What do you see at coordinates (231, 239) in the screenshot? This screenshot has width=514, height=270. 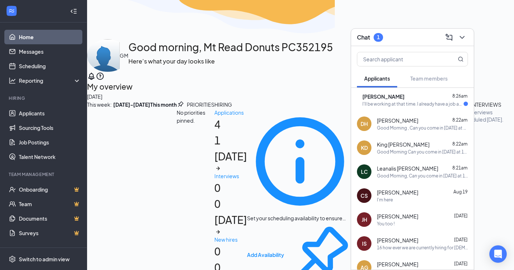 I see `div: New hires` at bounding box center [231, 239].